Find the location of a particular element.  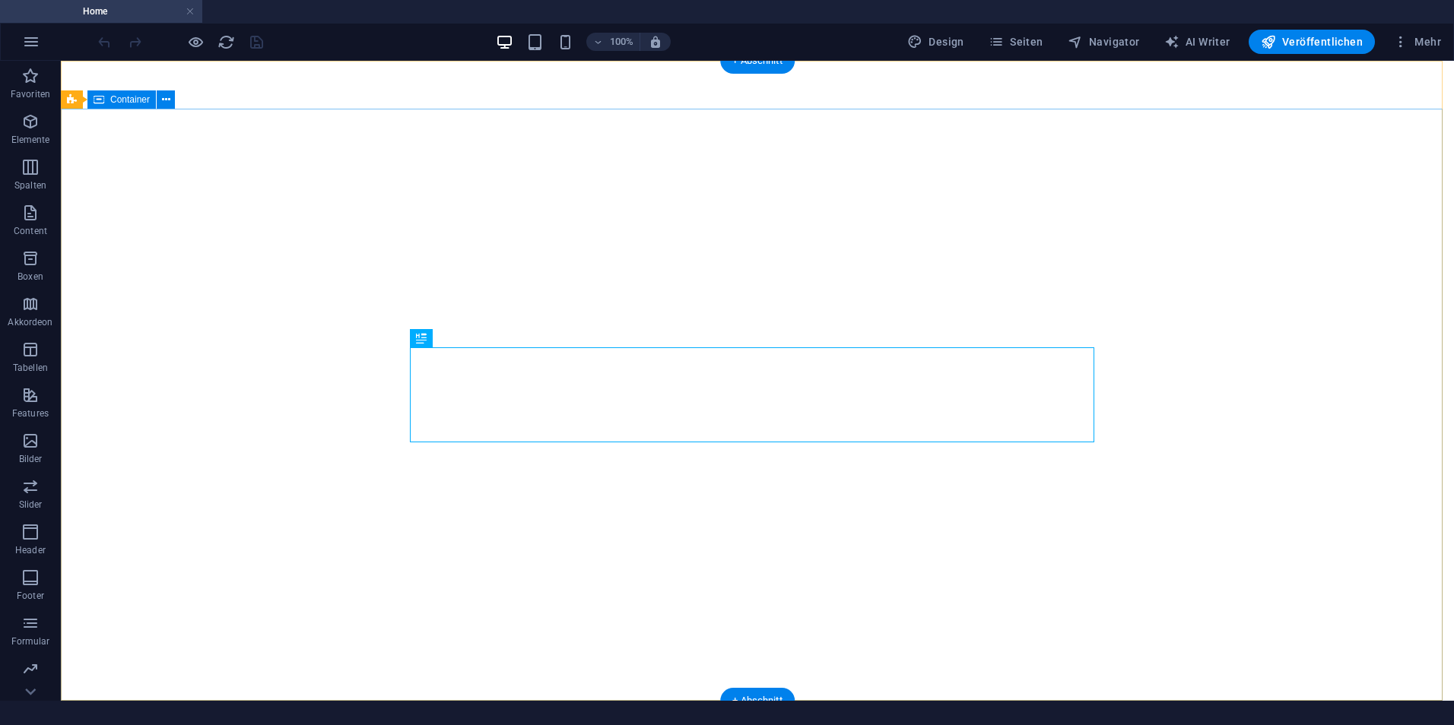

p: Content is located at coordinates (30, 231).